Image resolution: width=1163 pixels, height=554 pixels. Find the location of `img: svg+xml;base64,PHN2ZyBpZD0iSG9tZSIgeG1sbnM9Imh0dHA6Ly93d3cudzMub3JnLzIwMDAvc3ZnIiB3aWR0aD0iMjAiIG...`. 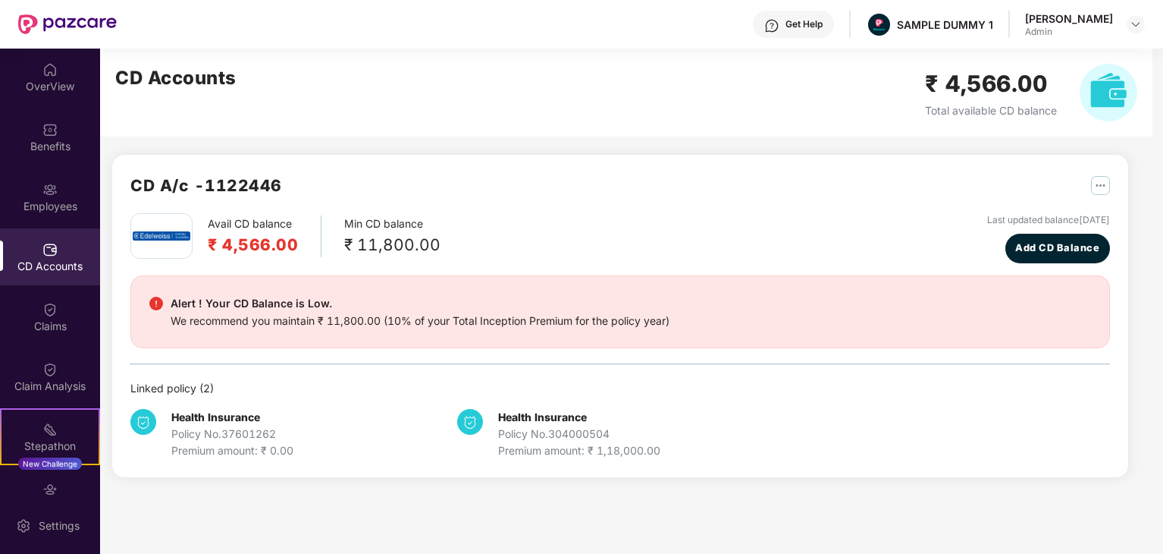

img: svg+xml;base64,PHN2ZyBpZD0iSG9tZSIgeG1sbnM9Imh0dHA6Ly93d3cudzMub3JnLzIwMDAvc3ZnIiB3aWR0aD0iMjAiIG... is located at coordinates (50, 70).